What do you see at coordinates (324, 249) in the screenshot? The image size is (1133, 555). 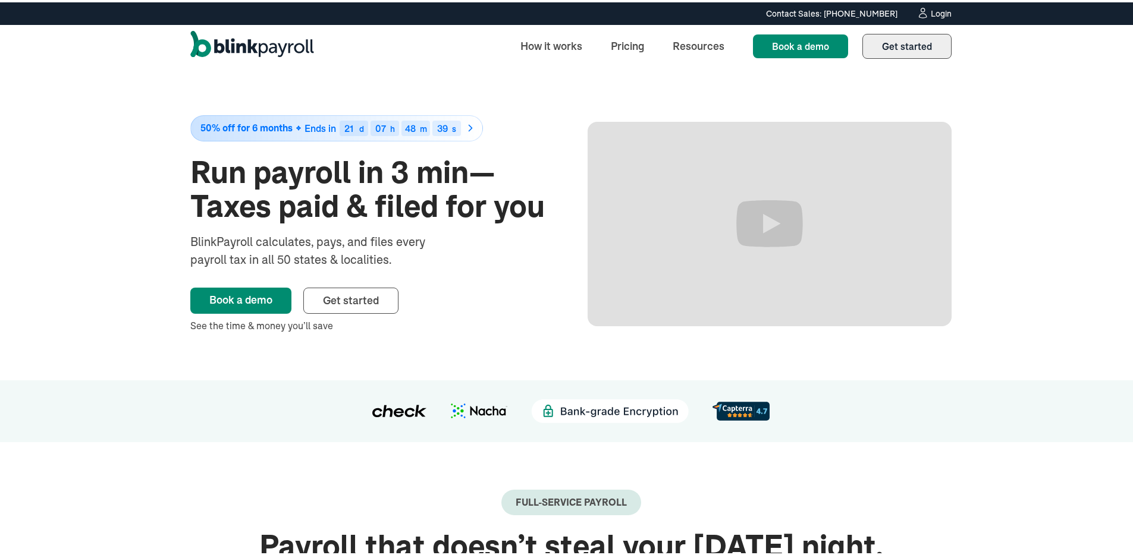 I see `div: BlinkPayroll calculates, pays, and files every payroll tax in all 50 states & localities.` at bounding box center [324, 249].